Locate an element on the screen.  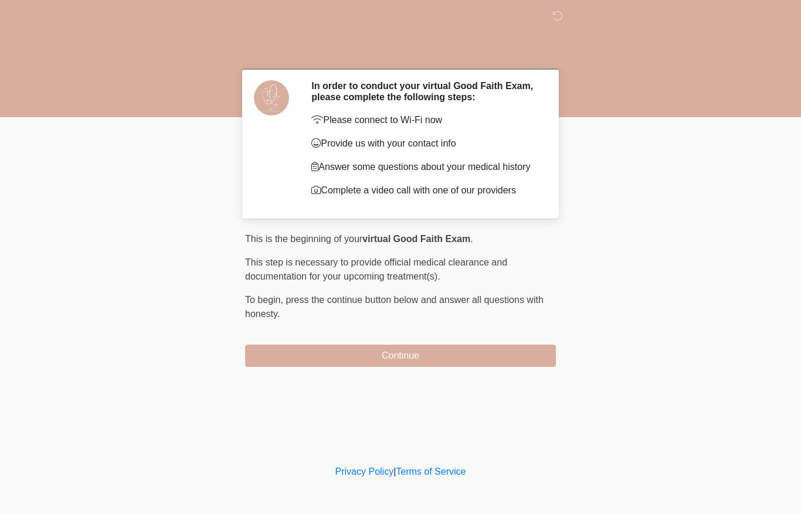
p: Complete a video call with one of our providers is located at coordinates (425, 191).